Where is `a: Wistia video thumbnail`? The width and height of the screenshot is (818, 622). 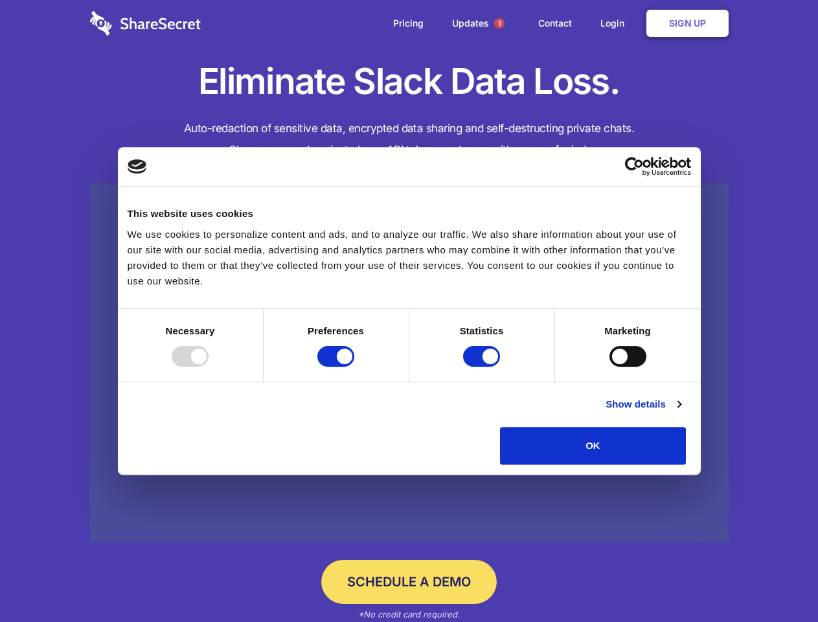
a: Wistia video thumbnail is located at coordinates (409, 362).